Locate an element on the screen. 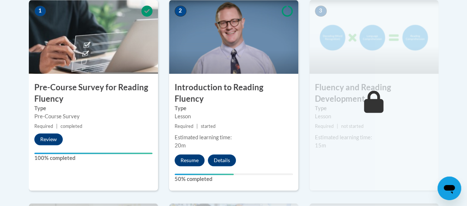 The height and width of the screenshot is (206, 467). span: 15m is located at coordinates (320, 145).